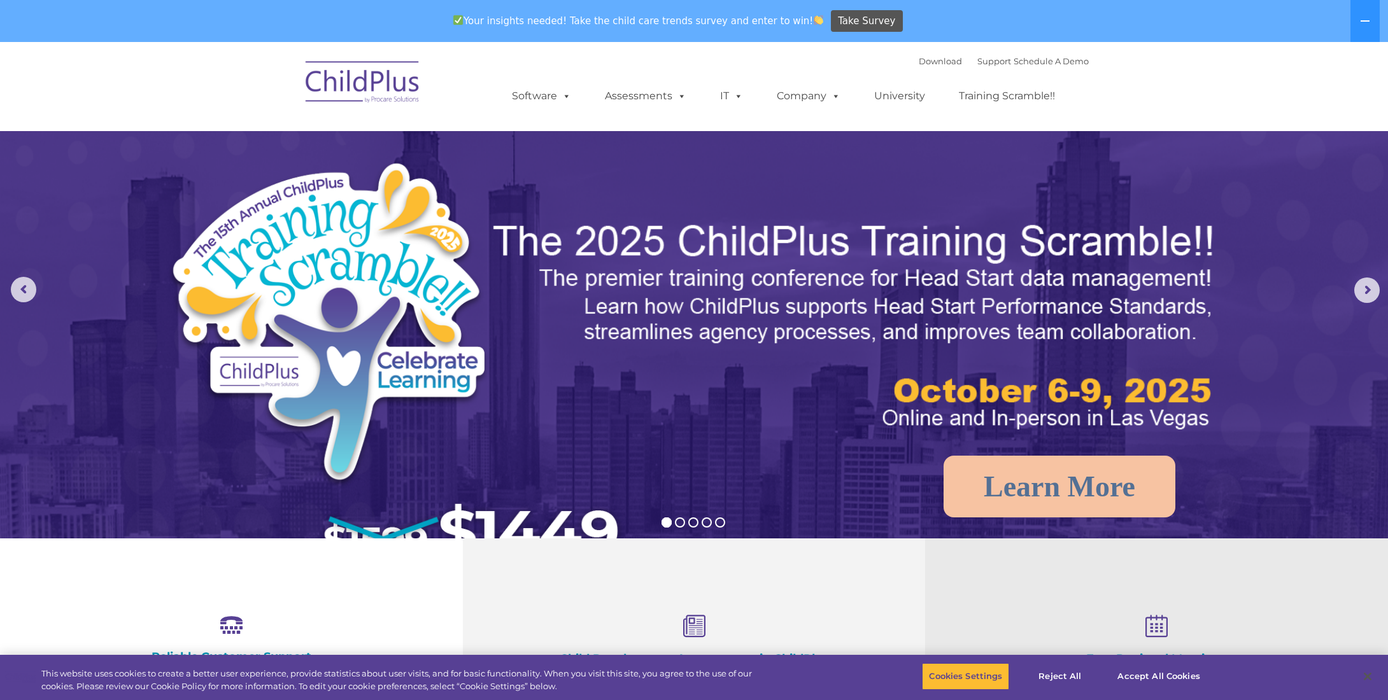  I want to click on button: Close, so click(1368, 677).